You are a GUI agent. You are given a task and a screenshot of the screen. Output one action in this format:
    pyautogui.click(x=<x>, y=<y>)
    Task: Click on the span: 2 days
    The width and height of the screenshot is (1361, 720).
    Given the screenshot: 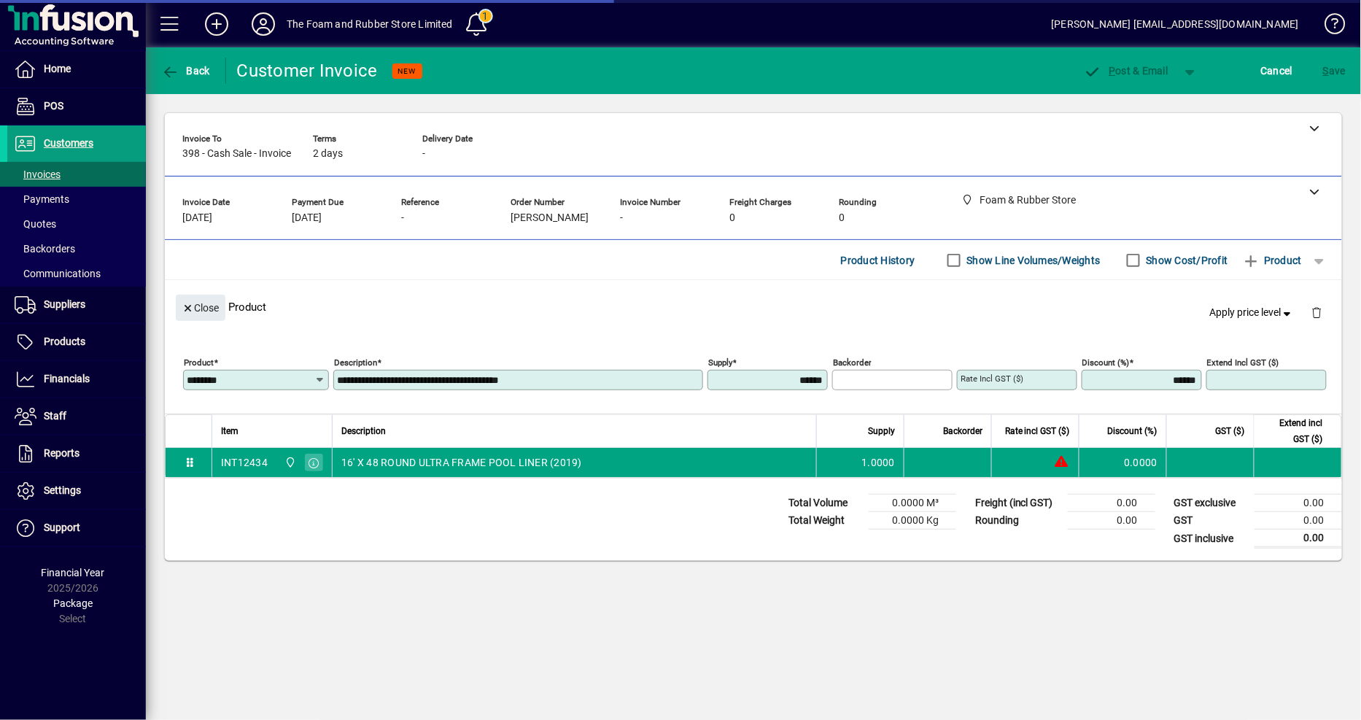 What is the action you would take?
    pyautogui.click(x=327, y=154)
    